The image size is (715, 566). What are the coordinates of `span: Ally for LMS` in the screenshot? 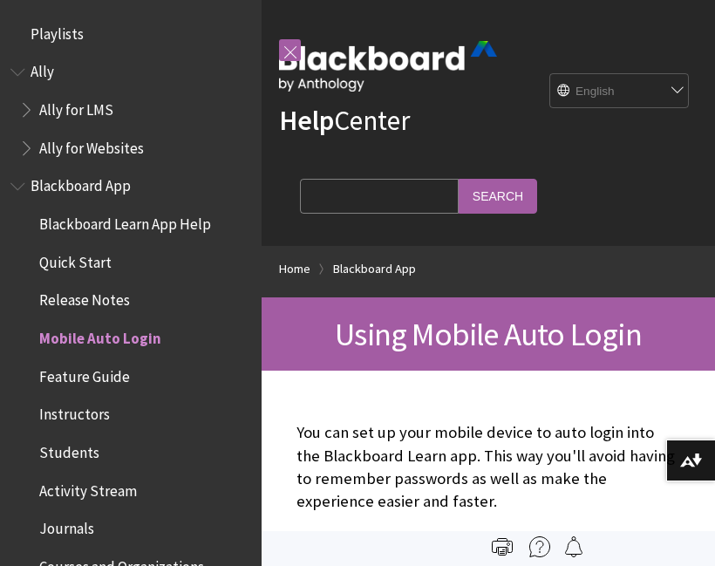 It's located at (76, 106).